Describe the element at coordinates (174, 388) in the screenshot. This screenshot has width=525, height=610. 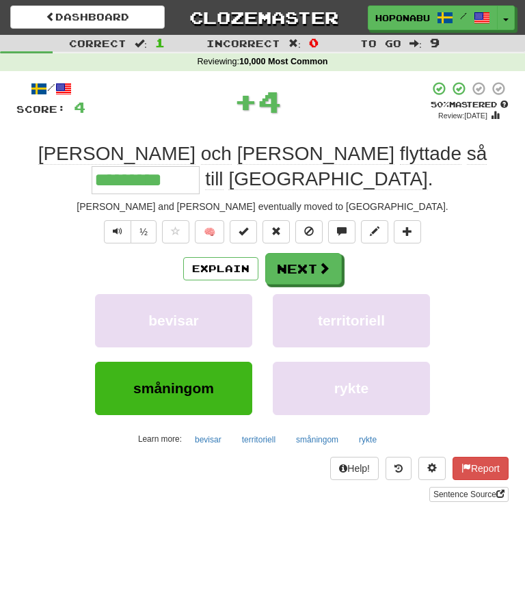
I see `span: småningom` at that location.